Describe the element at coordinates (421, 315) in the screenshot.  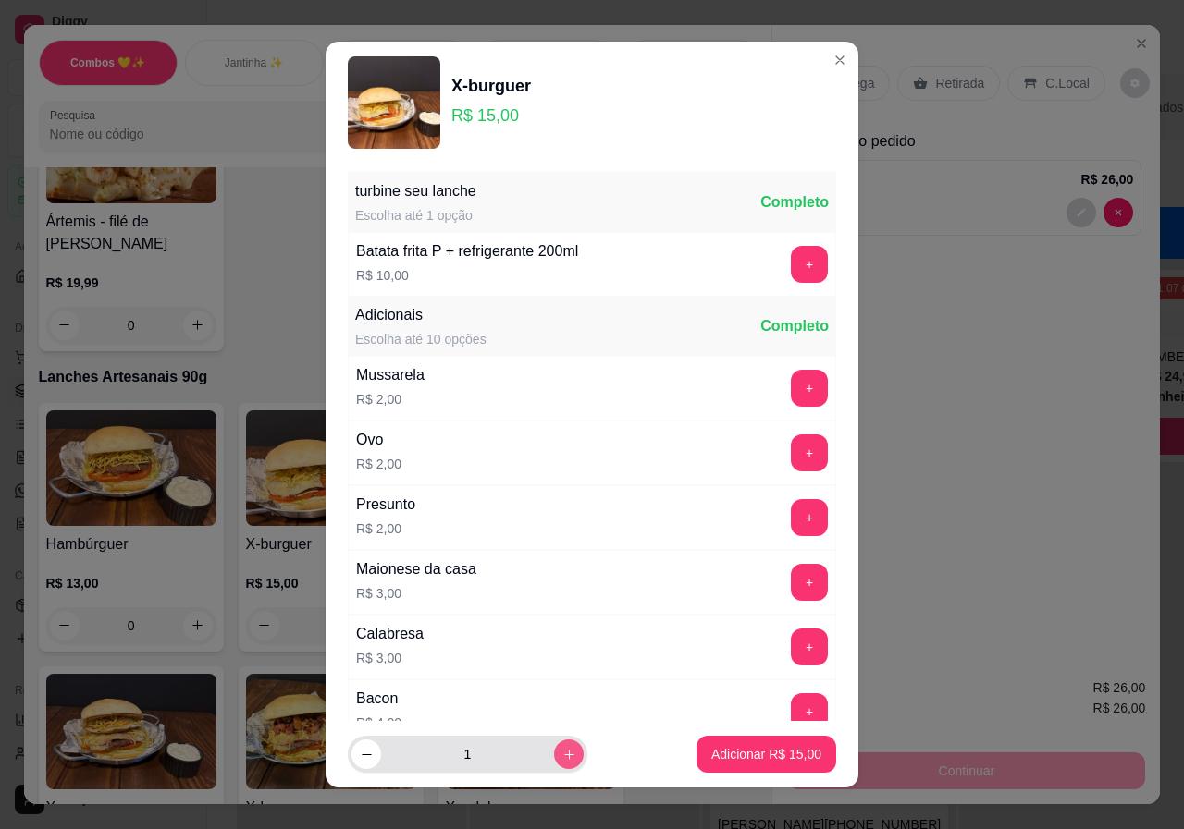
I see `div: Adicionais` at that location.